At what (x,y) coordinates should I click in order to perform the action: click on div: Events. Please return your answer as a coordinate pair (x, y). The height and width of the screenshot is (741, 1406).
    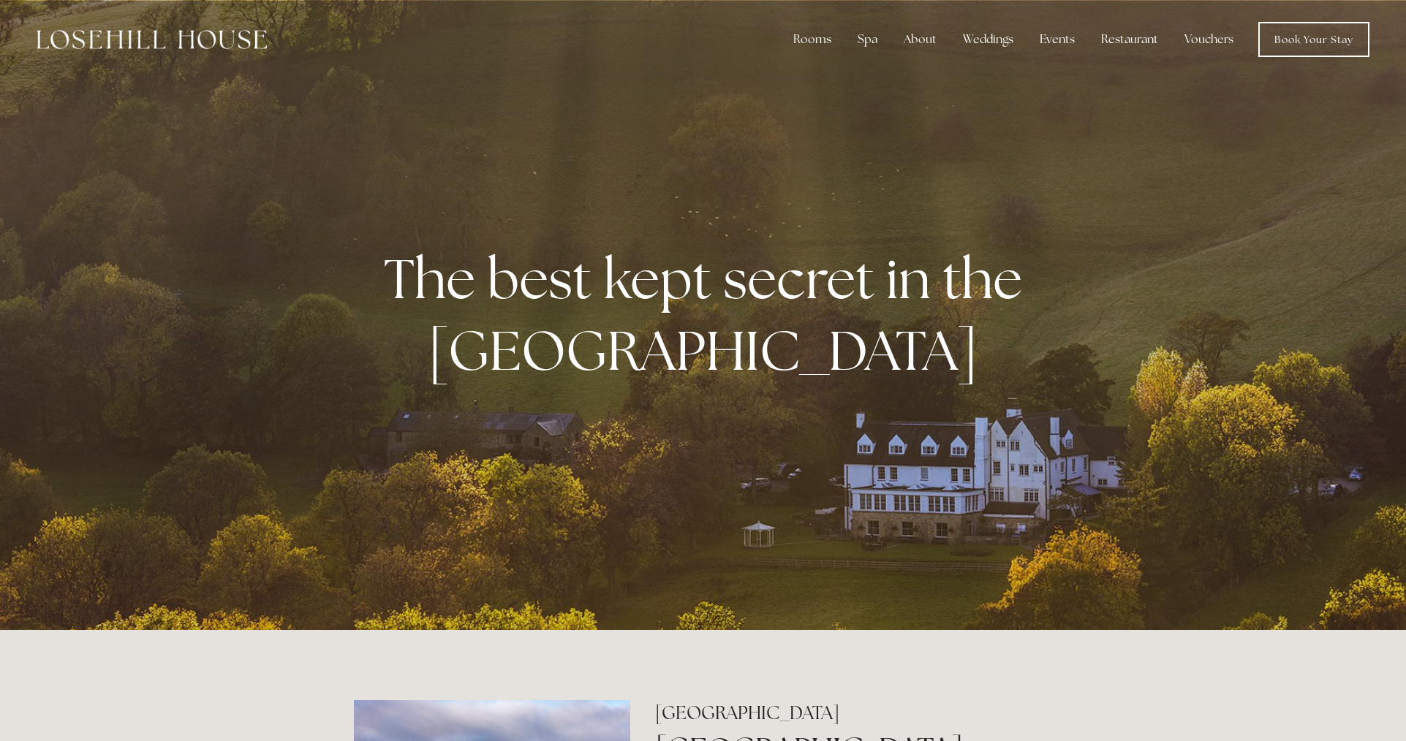
    Looking at the image, I should click on (1057, 39).